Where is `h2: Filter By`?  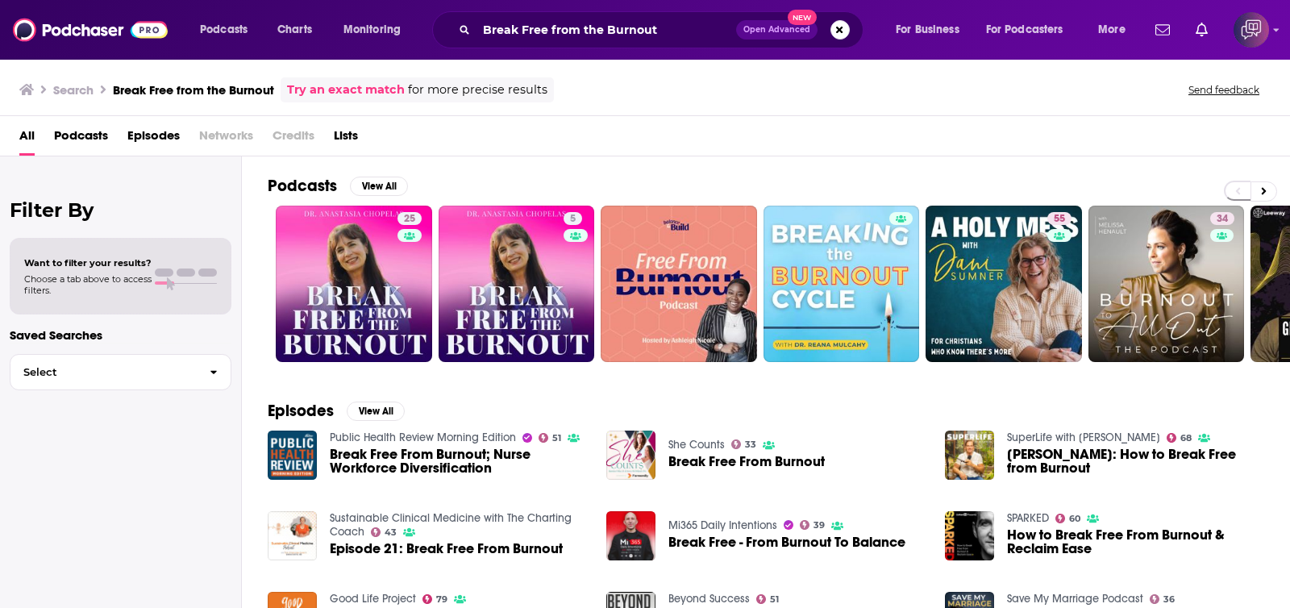
h2: Filter By is located at coordinates (120, 210).